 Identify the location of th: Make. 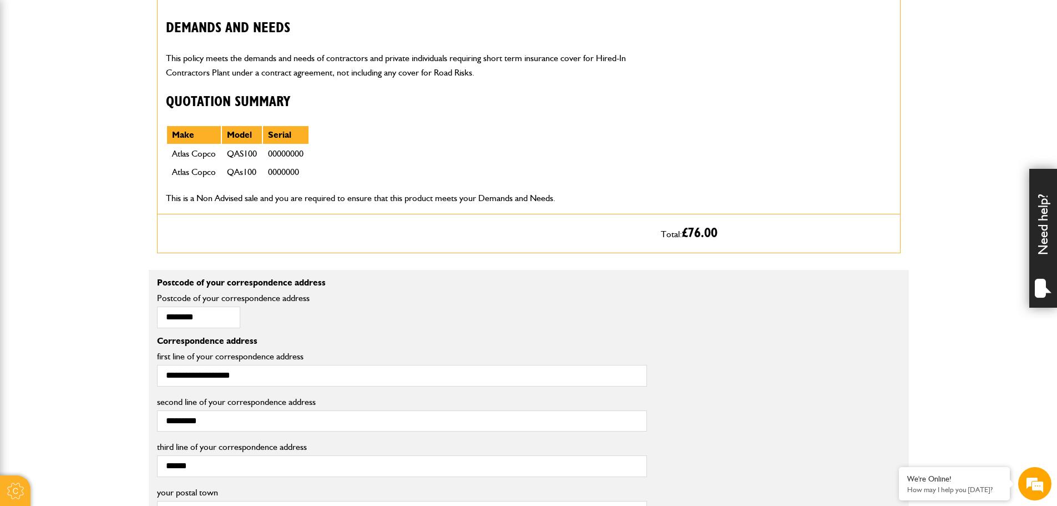
(194, 135).